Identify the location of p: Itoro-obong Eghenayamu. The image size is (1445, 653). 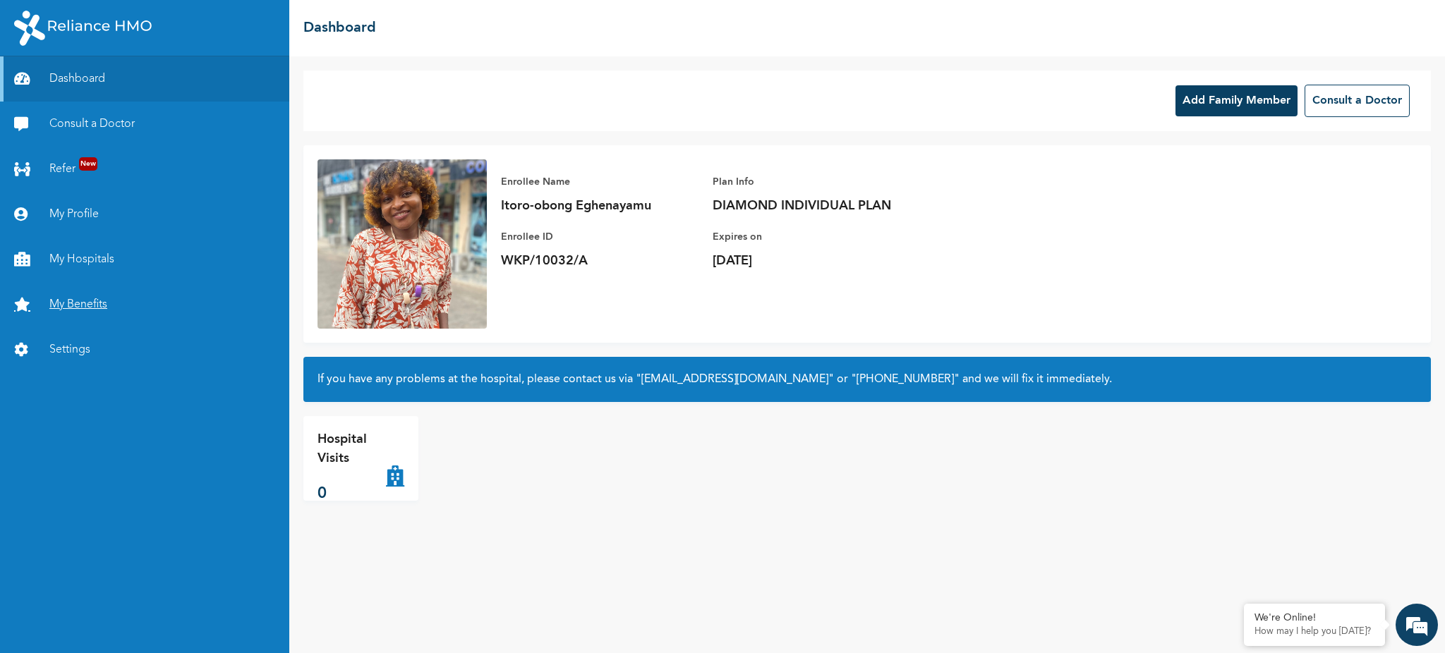
(600, 206).